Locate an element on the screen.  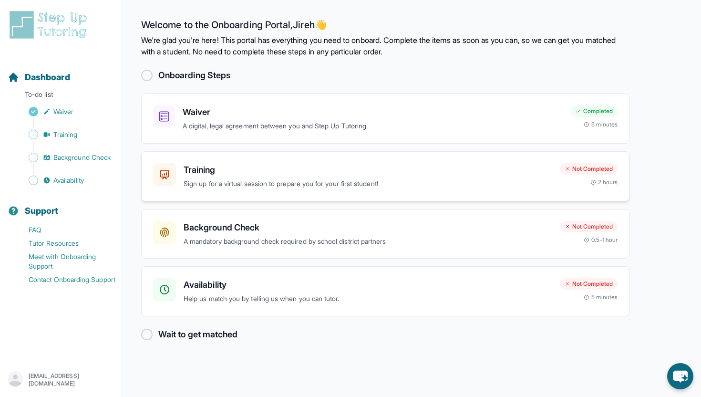
p: A digital, legal agreement between you and Step Up Tutoring is located at coordinates (373, 126).